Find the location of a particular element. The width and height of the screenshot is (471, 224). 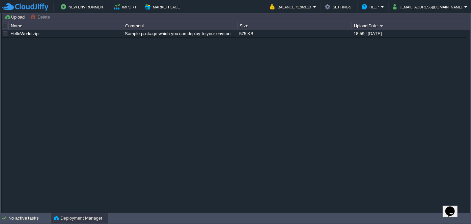

button: Balance ₹1969.13 is located at coordinates (292, 7).